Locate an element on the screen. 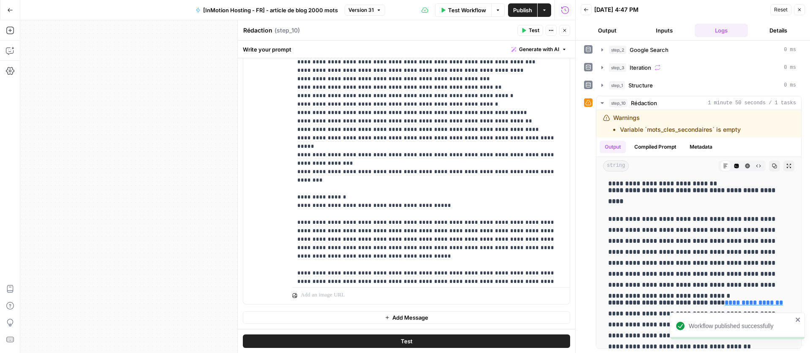 The image size is (810, 353). span: Reset is located at coordinates (781, 10).